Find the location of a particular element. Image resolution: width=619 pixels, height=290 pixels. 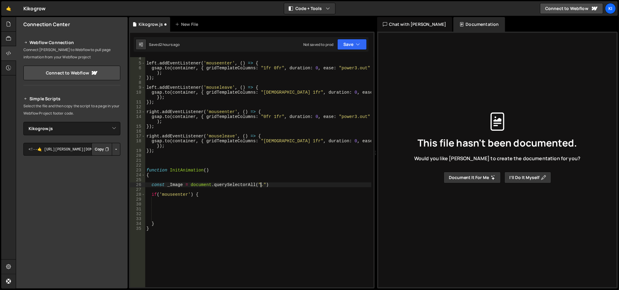

div: 11 is located at coordinates (138, 102).